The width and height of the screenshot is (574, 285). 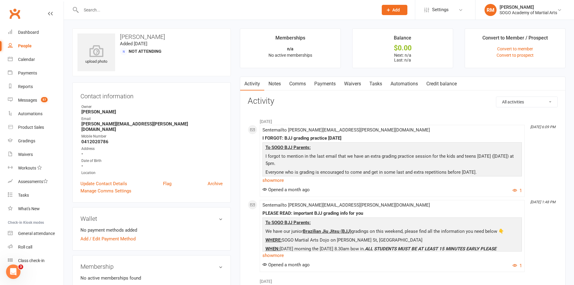 I want to click on strong: n/a, so click(x=290, y=49).